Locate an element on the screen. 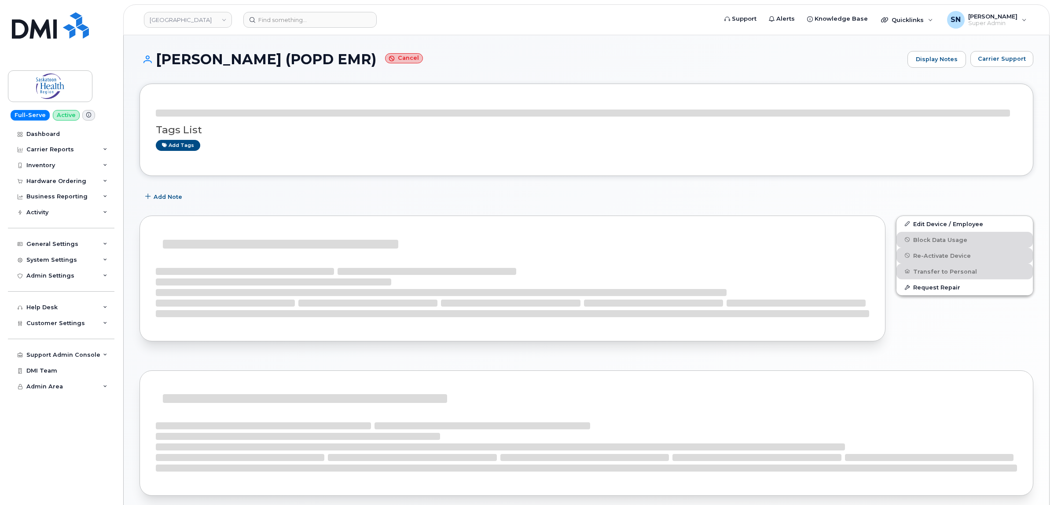  a: Edit Device / Employee is located at coordinates (965, 224).